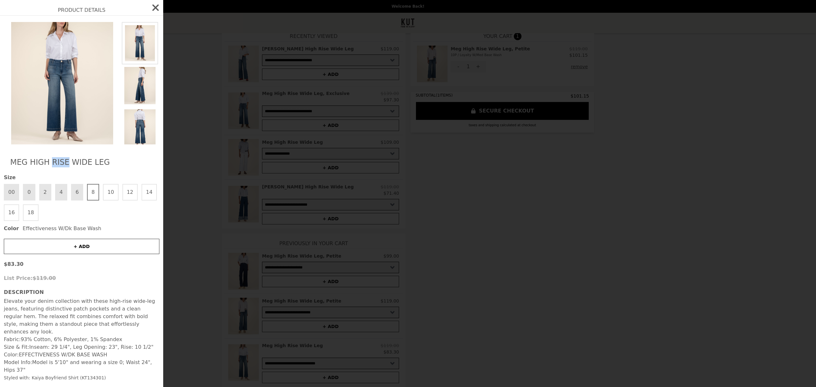  I want to click on div: Effectiveness W/Dk Base Wash, so click(82, 229).